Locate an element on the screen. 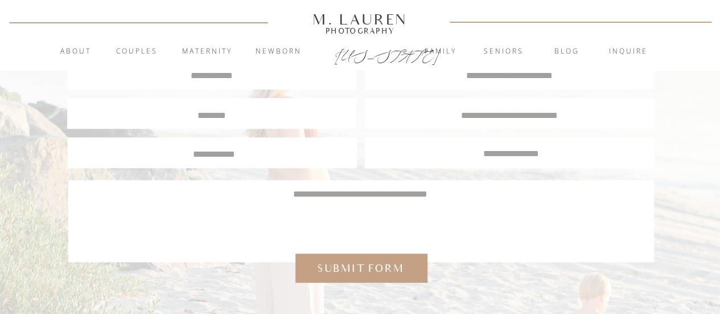 This screenshot has width=720, height=314. a: Couples is located at coordinates (137, 52).